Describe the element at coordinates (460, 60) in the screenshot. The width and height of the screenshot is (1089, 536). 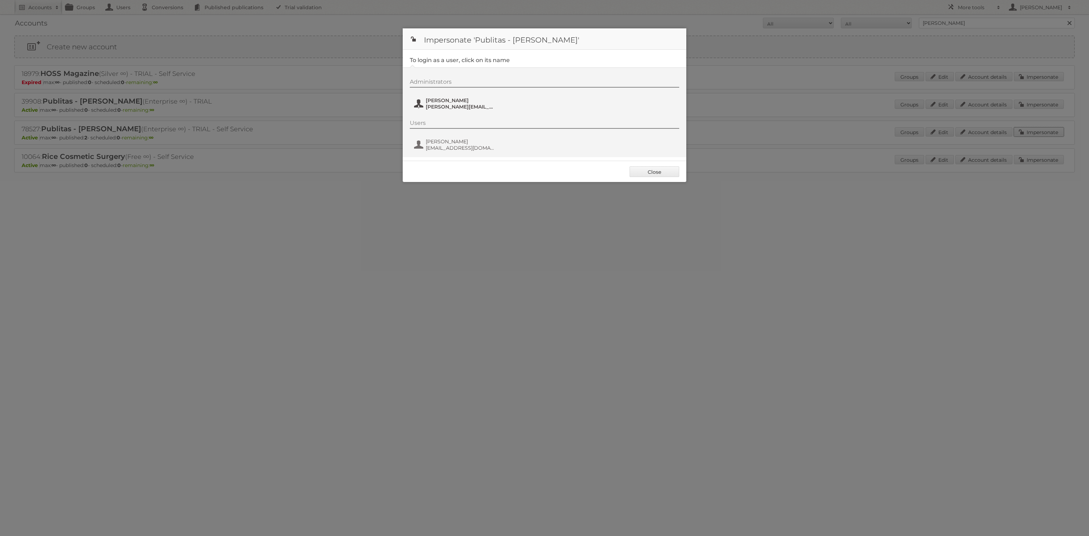
I see `legend: To login as a user, click on its name` at that location.